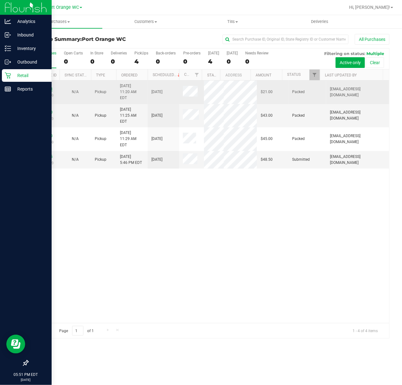 The image size is (402, 385). Describe the element at coordinates (301, 159) in the screenshot. I see `span: Submitted` at that location.